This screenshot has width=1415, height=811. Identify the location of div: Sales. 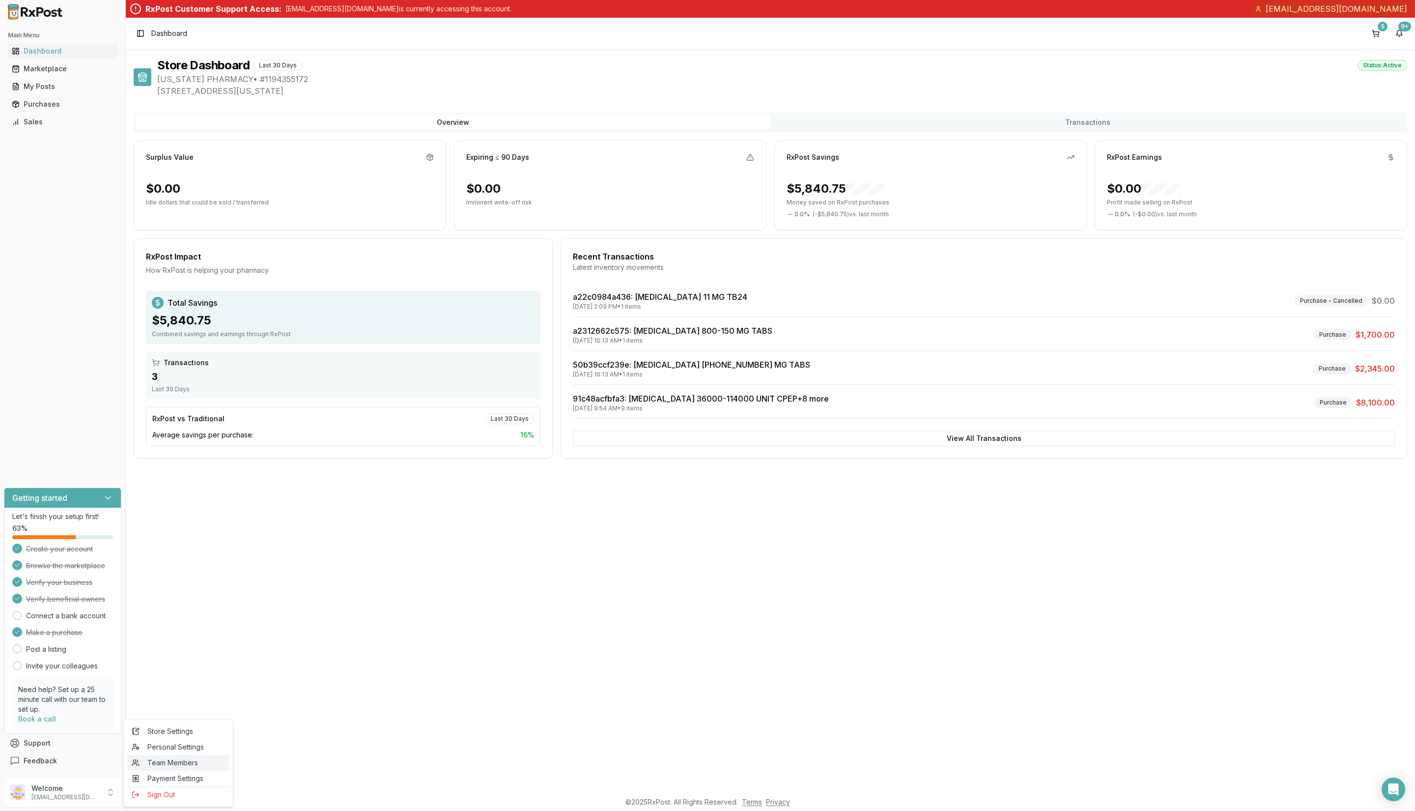
(62, 122).